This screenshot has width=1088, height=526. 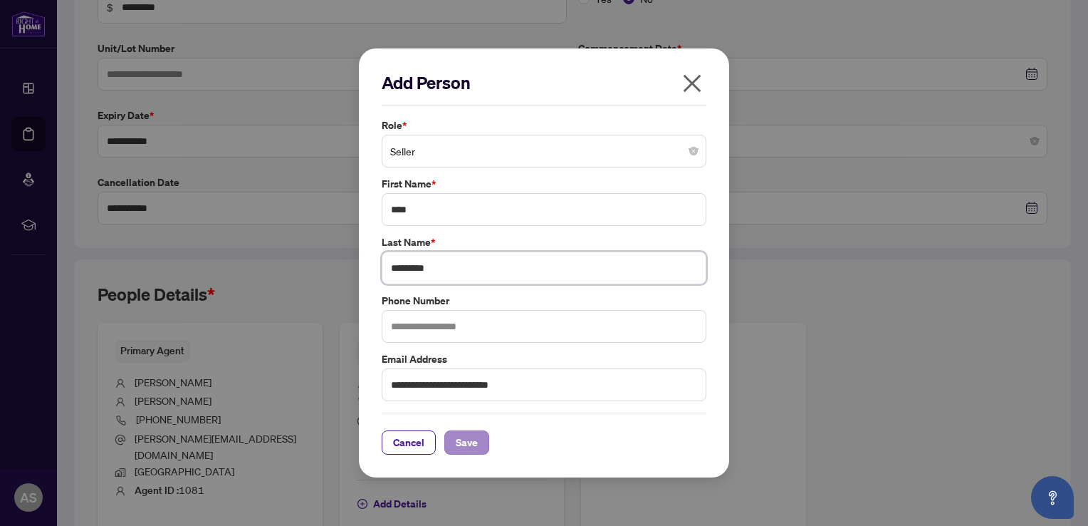 I want to click on button: Cancel, so click(x=409, y=442).